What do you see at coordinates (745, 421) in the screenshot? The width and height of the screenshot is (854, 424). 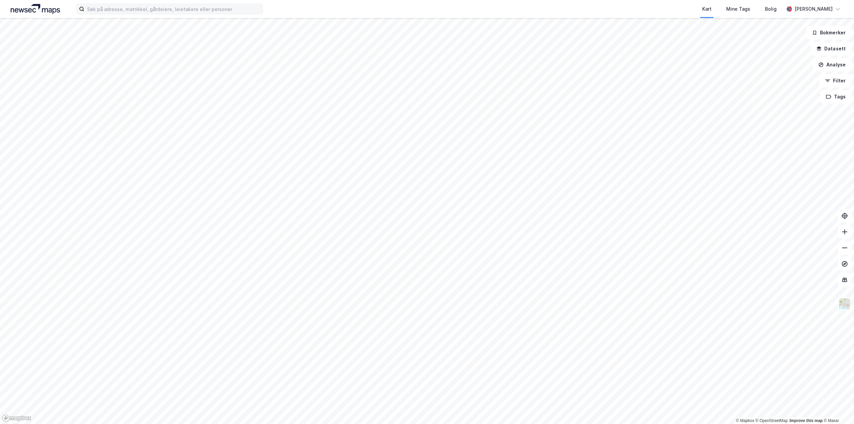 I see `a: Mapbox` at bounding box center [745, 421].